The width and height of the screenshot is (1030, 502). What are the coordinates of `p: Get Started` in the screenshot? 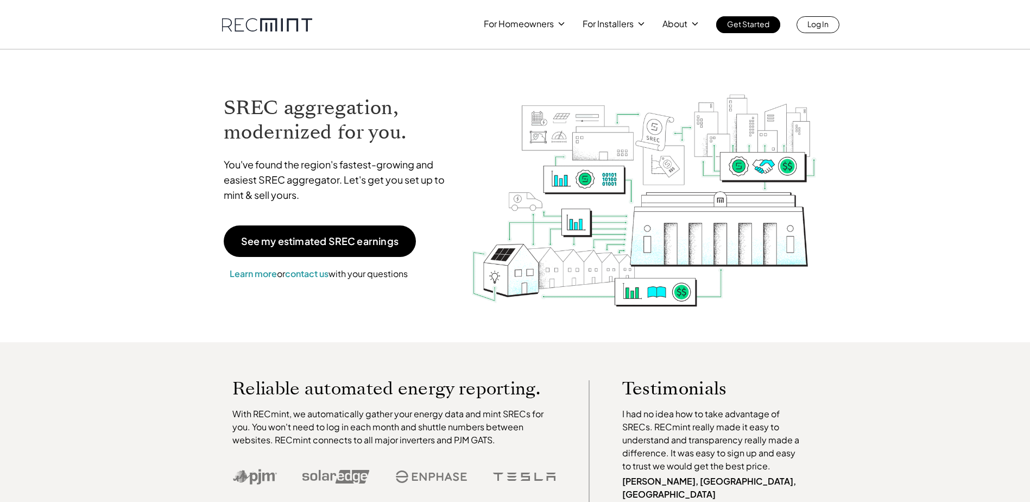 It's located at (748, 24).